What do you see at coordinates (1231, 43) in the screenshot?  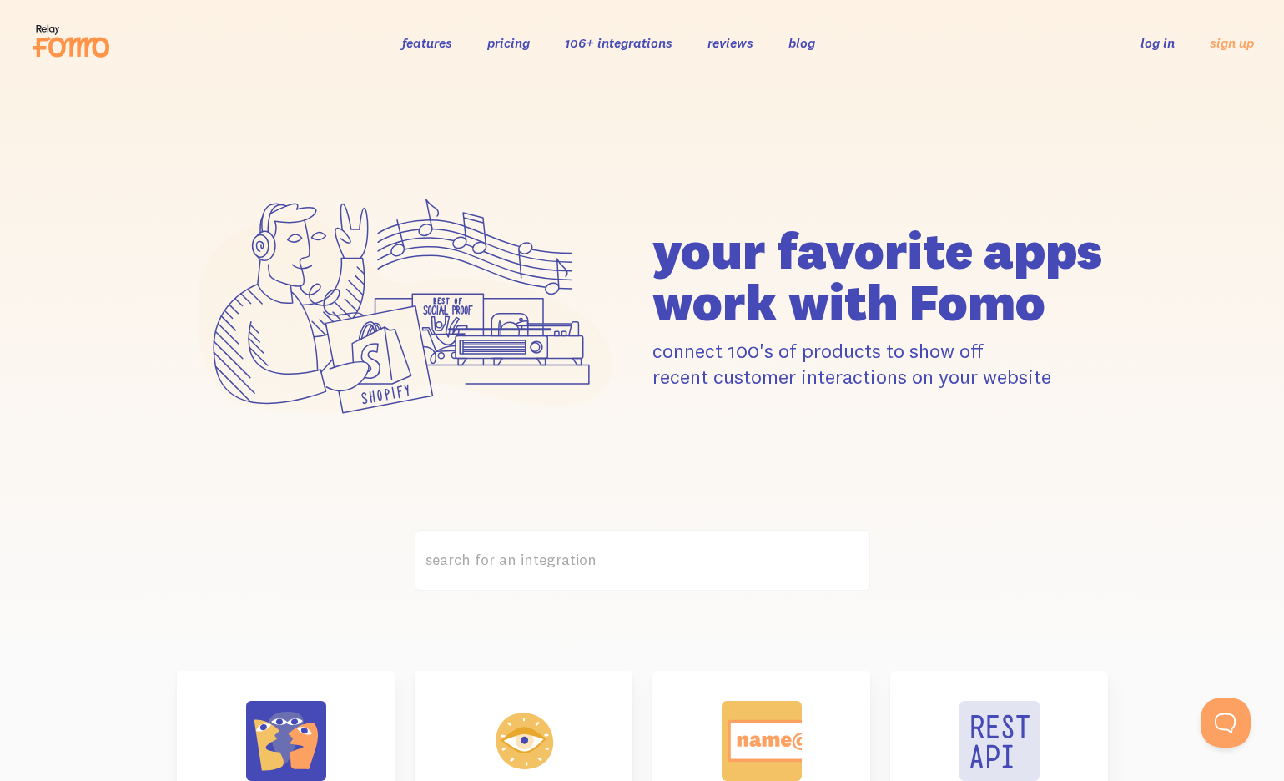 I see `a: sign up` at bounding box center [1231, 43].